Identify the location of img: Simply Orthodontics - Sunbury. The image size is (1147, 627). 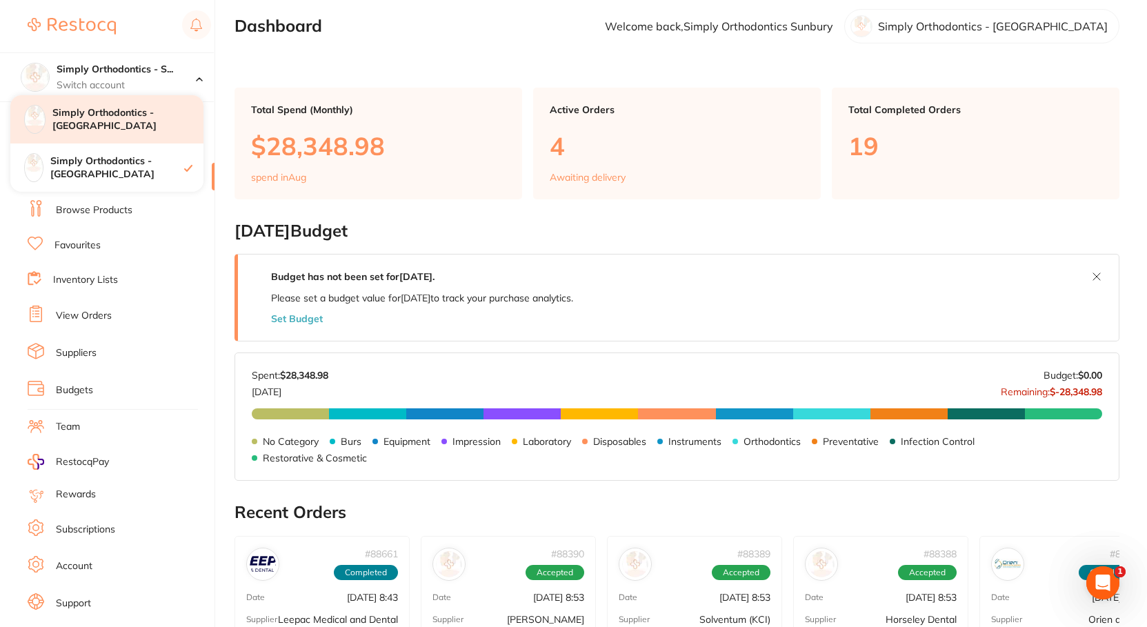
(34, 115).